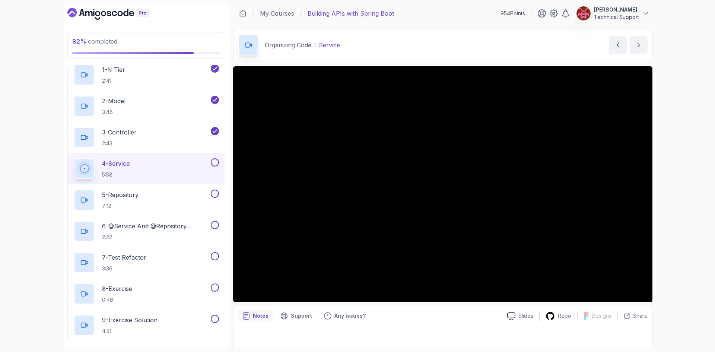  Describe the element at coordinates (146, 263) in the screenshot. I see `button: 7-Test Refactor3:36` at that location.